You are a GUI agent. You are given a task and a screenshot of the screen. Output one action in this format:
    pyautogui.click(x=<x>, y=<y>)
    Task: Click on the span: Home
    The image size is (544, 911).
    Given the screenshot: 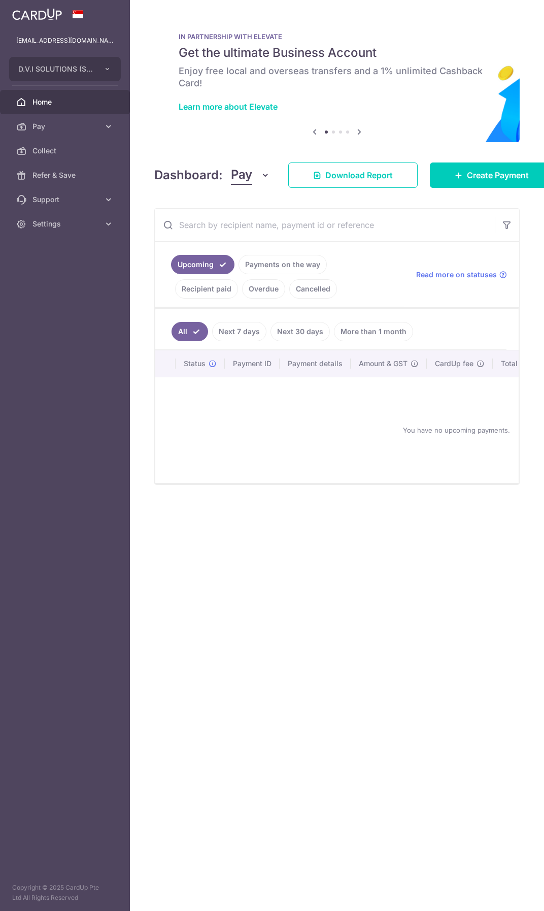 What is the action you would take?
    pyautogui.click(x=66, y=102)
    